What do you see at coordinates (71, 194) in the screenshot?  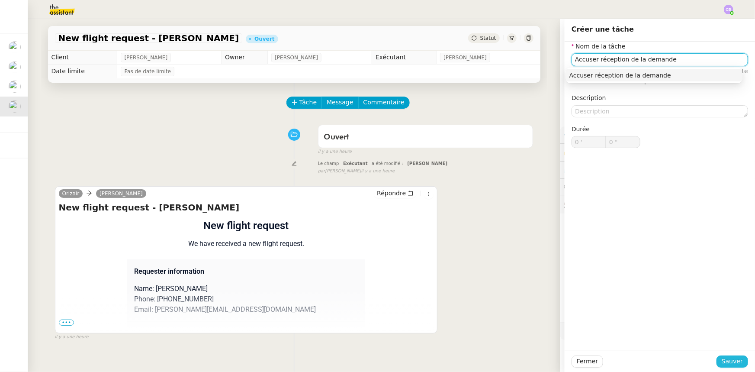 I see `a: Orizair` at bounding box center [71, 194].